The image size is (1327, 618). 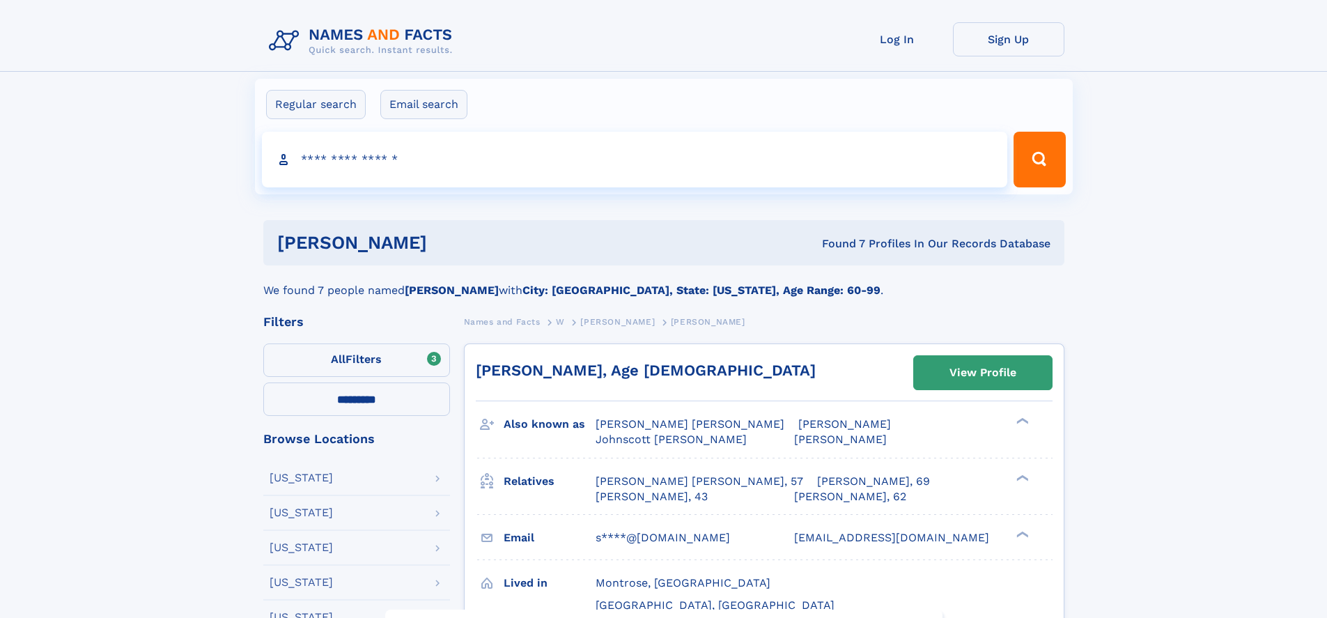 What do you see at coordinates (838, 244) in the screenshot?
I see `div: Found 7 Profiles In Our Records Database` at bounding box center [838, 244].